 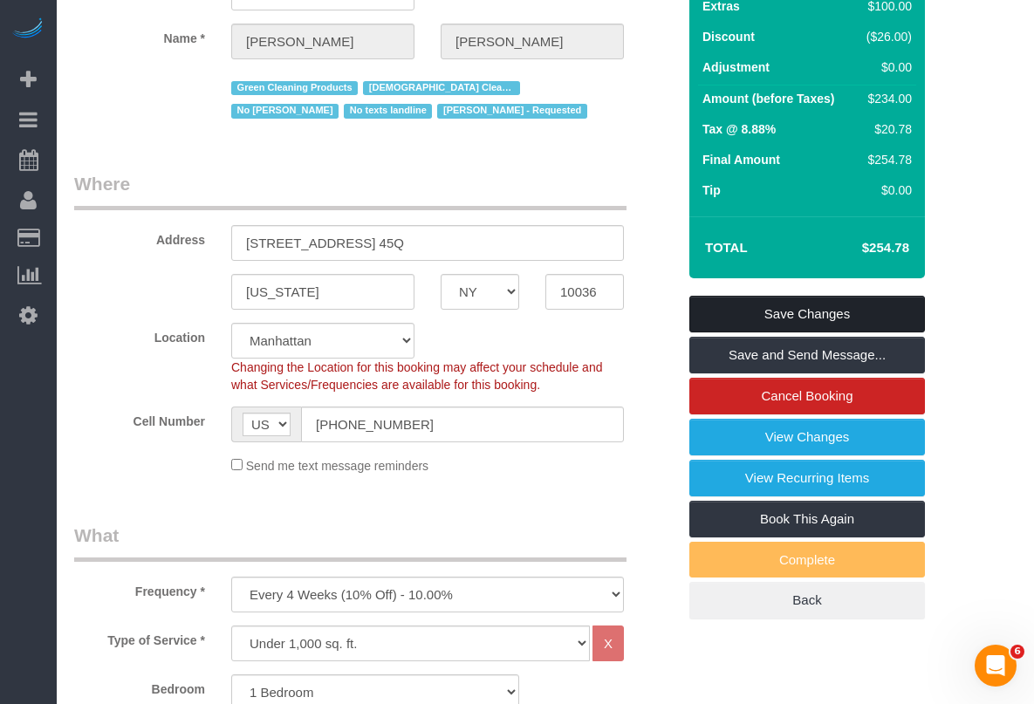 I want to click on img: Automaid Logo, so click(x=28, y=30).